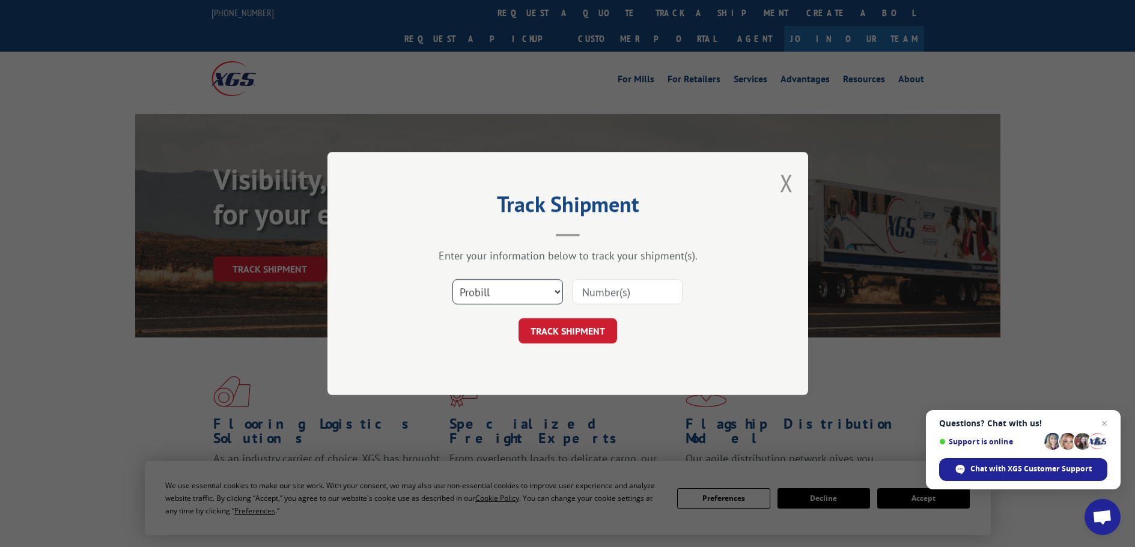  Describe the element at coordinates (627, 292) in the screenshot. I see `input: Number(s)` at that location.